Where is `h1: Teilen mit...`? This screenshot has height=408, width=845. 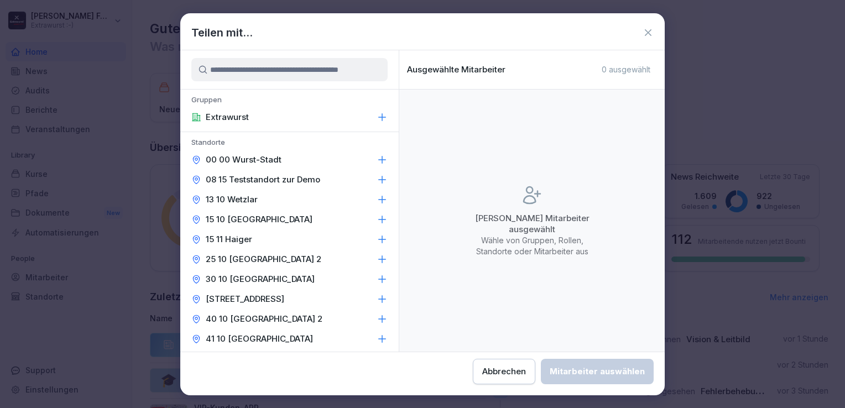
h1: Teilen mit... is located at coordinates (222, 33).